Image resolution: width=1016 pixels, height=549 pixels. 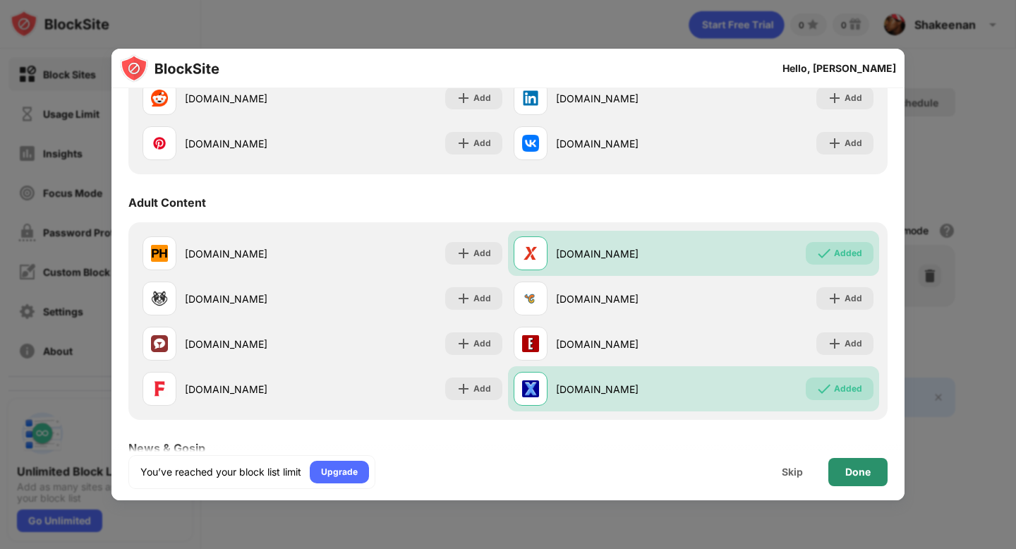 I want to click on div: News & Gosip, so click(x=166, y=448).